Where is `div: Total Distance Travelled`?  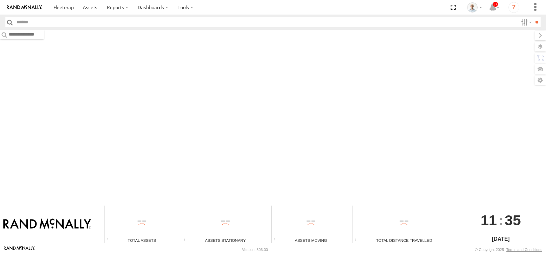
div: Total Distance Travelled is located at coordinates (404, 240).